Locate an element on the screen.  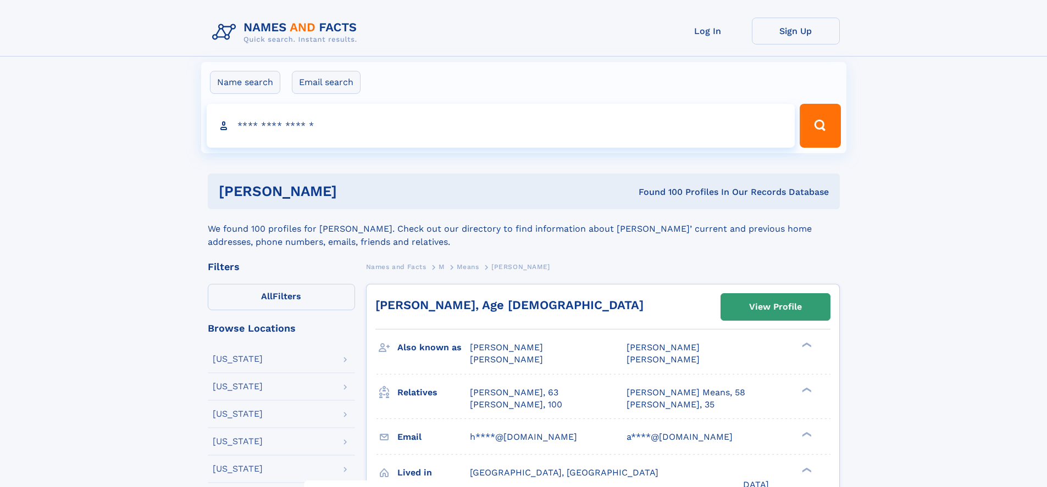
div: View Profile is located at coordinates (775, 307).